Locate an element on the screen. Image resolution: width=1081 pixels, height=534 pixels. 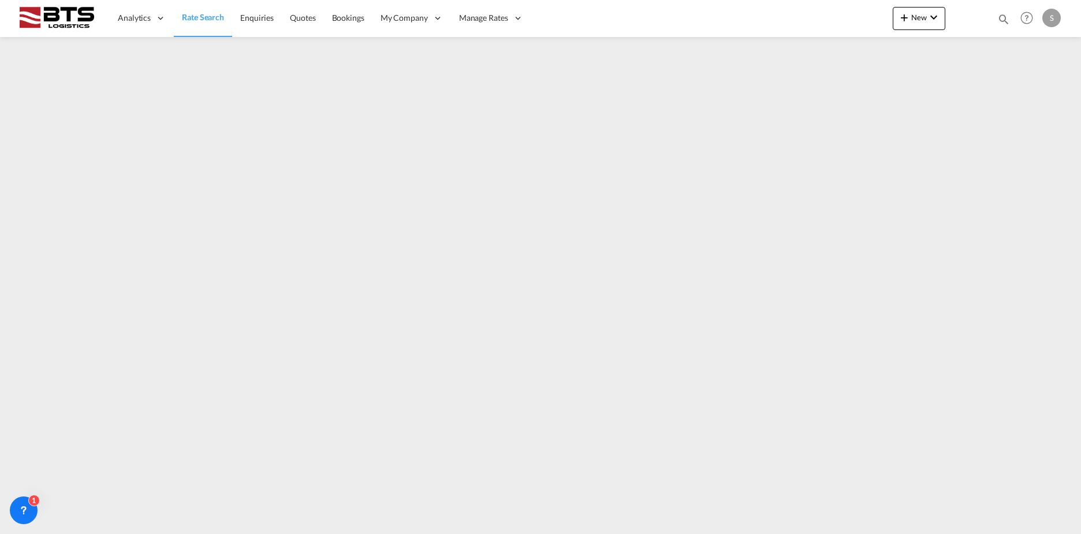
span: My Company is located at coordinates (404, 18).